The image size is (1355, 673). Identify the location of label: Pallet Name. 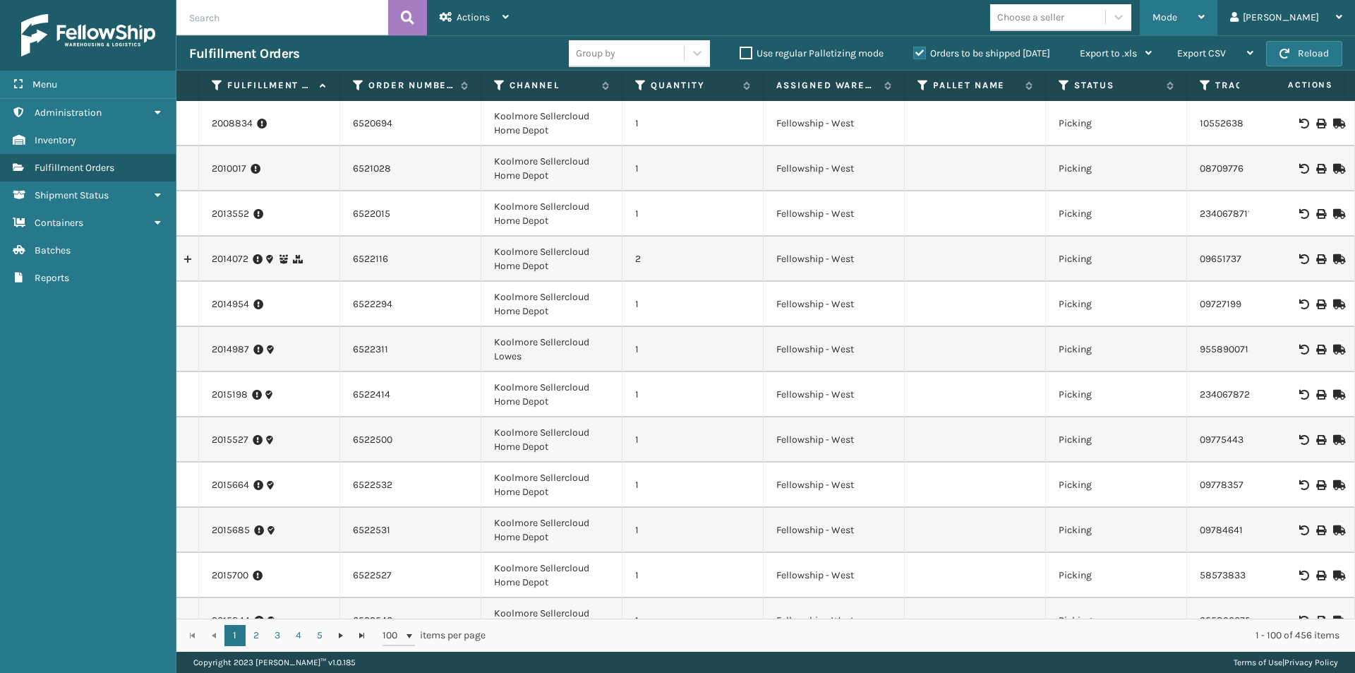
(975, 85).